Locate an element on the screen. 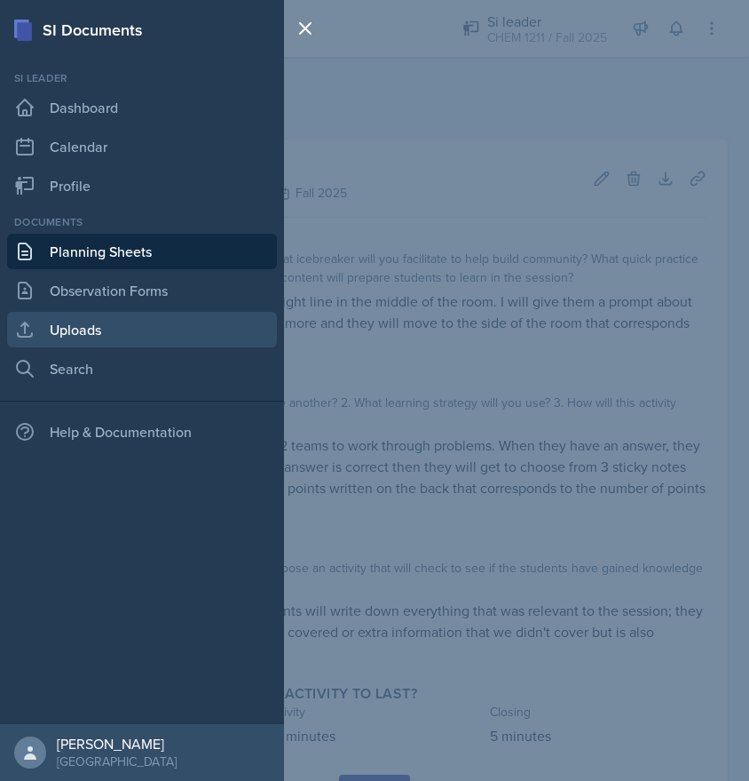 This screenshot has height=781, width=749. a: Uploads is located at coordinates (142, 329).